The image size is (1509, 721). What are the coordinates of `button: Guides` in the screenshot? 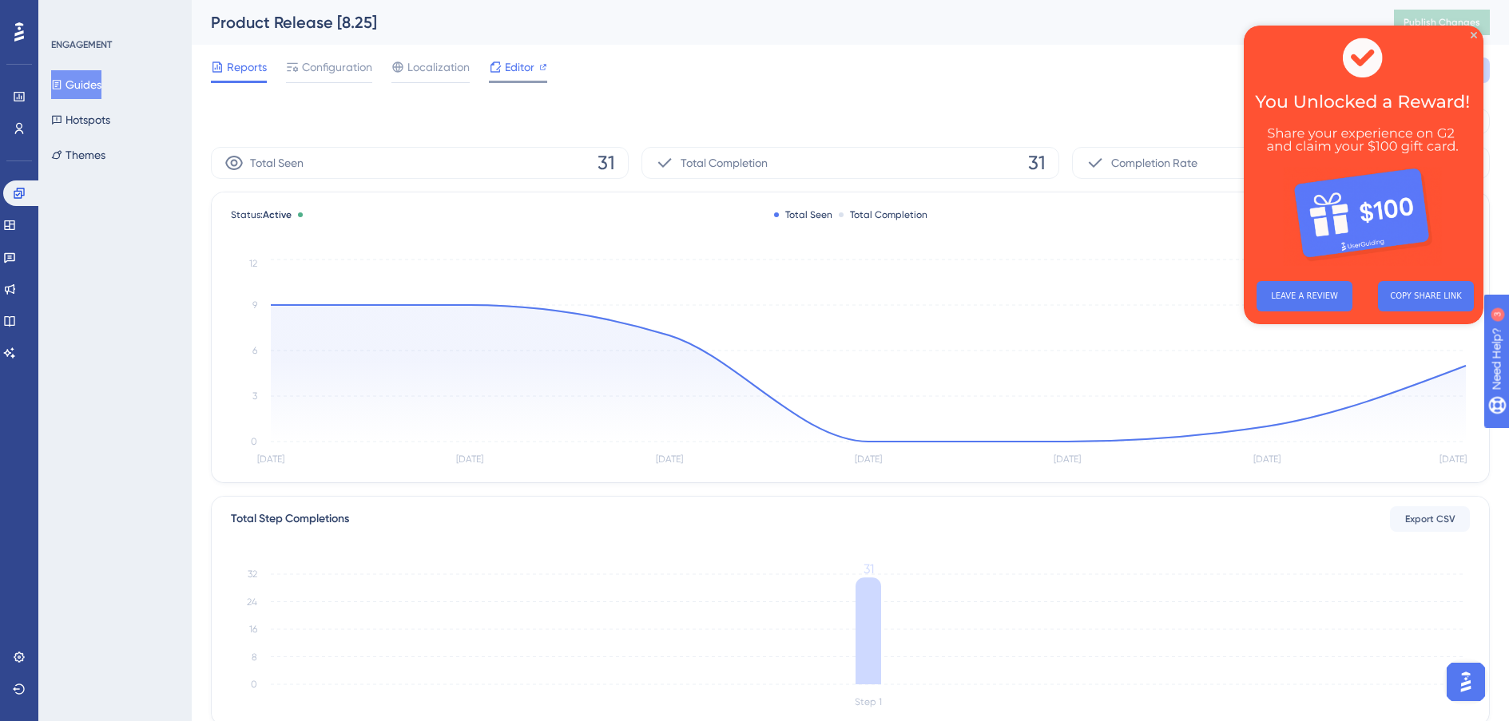 It's located at (76, 85).